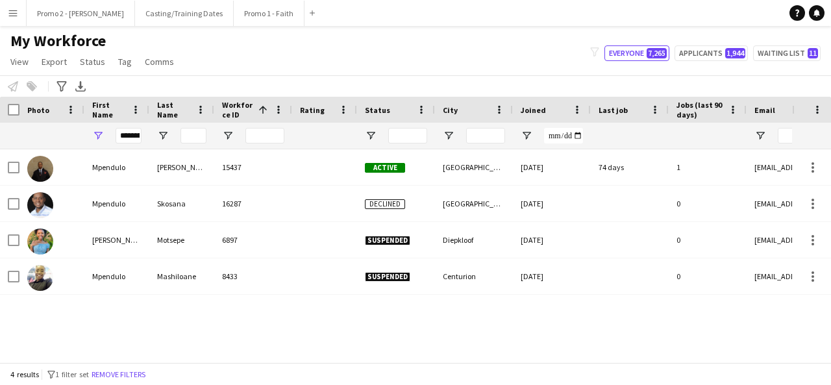 Image resolution: width=831 pixels, height=385 pixels. I want to click on div: 1, so click(707, 167).